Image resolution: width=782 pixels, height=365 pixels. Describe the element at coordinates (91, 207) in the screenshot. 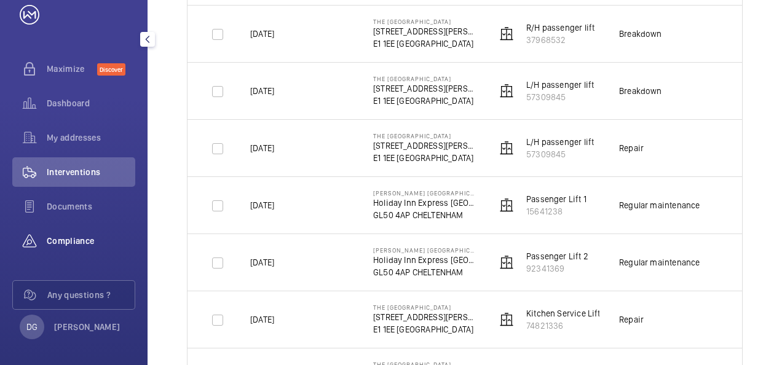

I see `span: Documents` at that location.